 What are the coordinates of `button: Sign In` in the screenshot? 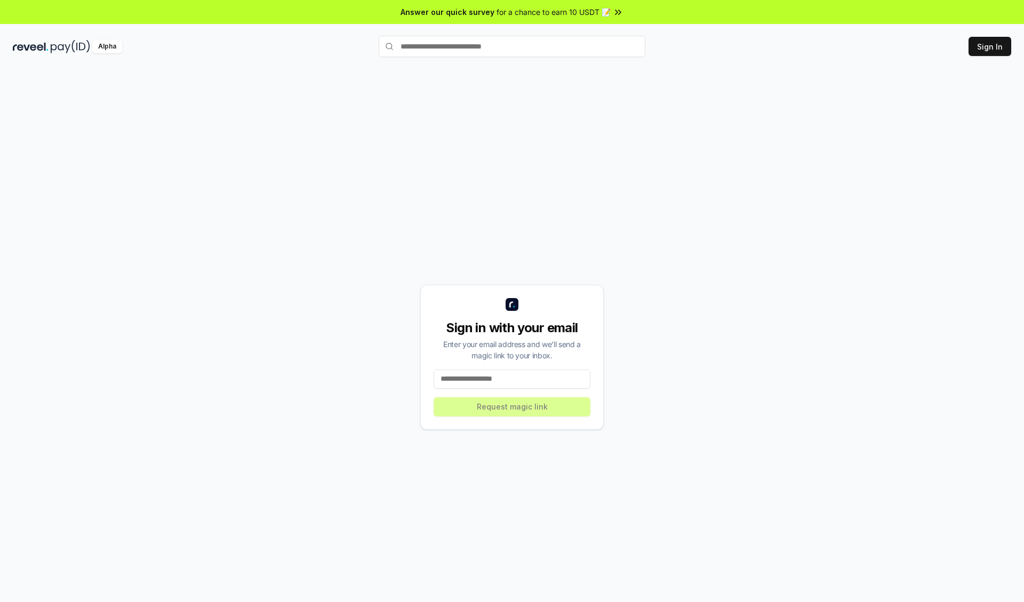 It's located at (990, 46).